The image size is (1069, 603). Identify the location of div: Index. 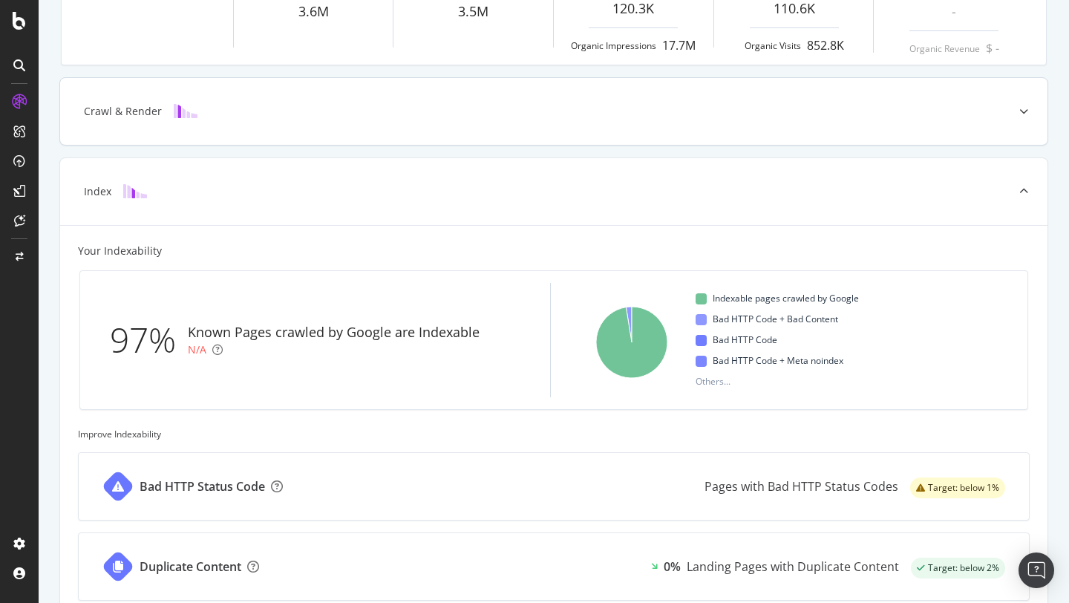
(97, 192).